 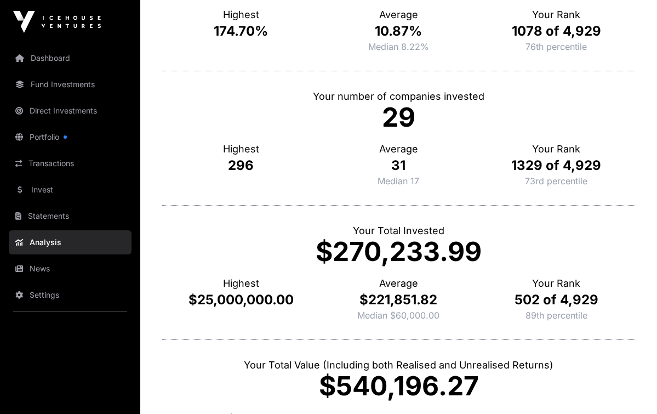 I want to click on a: Statements, so click(x=70, y=216).